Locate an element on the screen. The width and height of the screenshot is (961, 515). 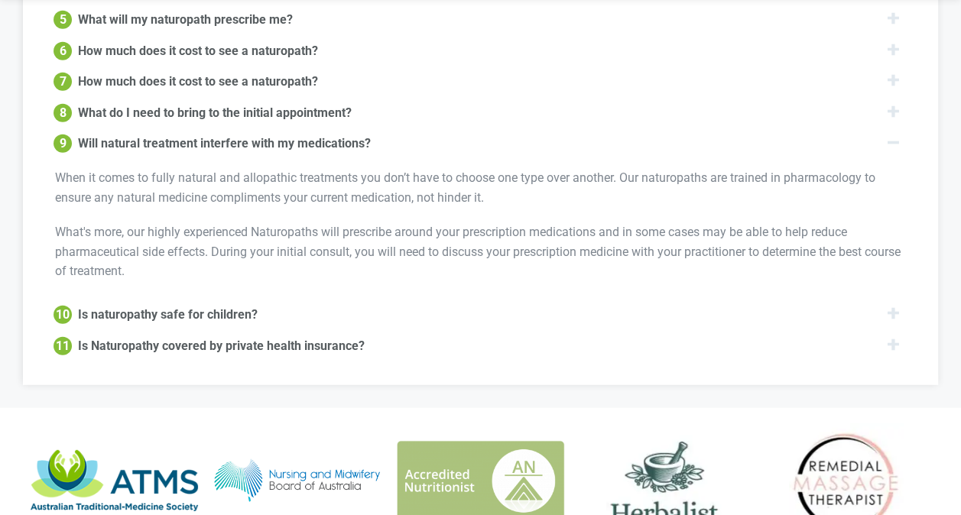
div: Is Naturopathy covered by private health insurance? is located at coordinates (221, 345).